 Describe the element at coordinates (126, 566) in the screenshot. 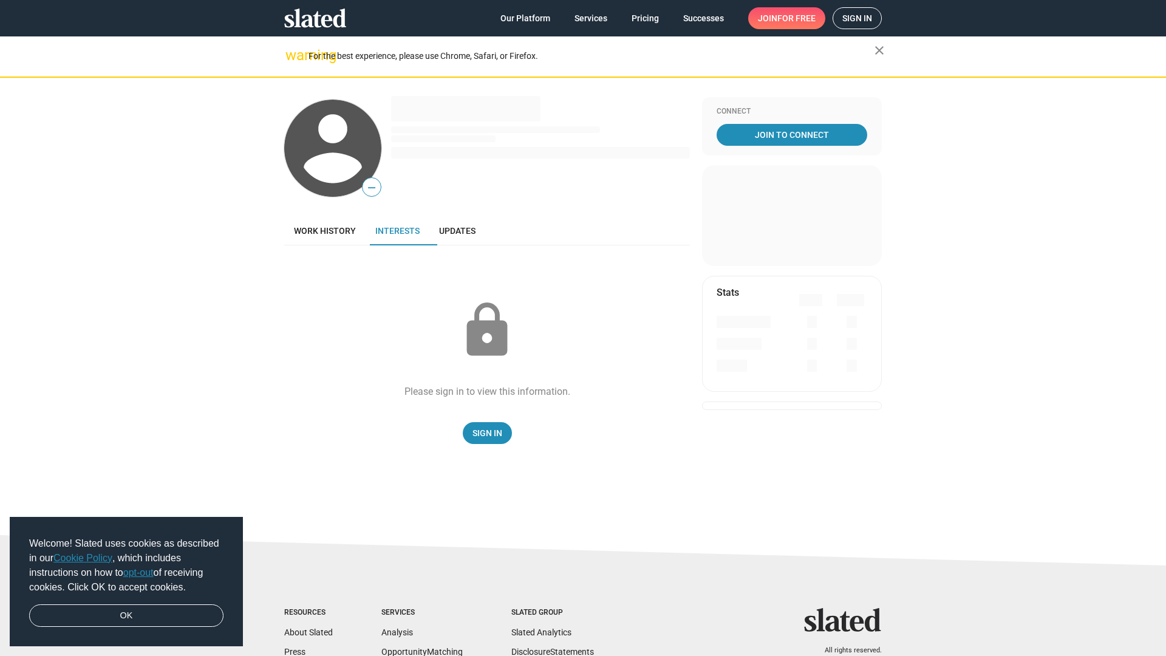

I see `span: Welcome! Slated uses cookies as described in our , which includes instructions on how to of recei...` at that location.